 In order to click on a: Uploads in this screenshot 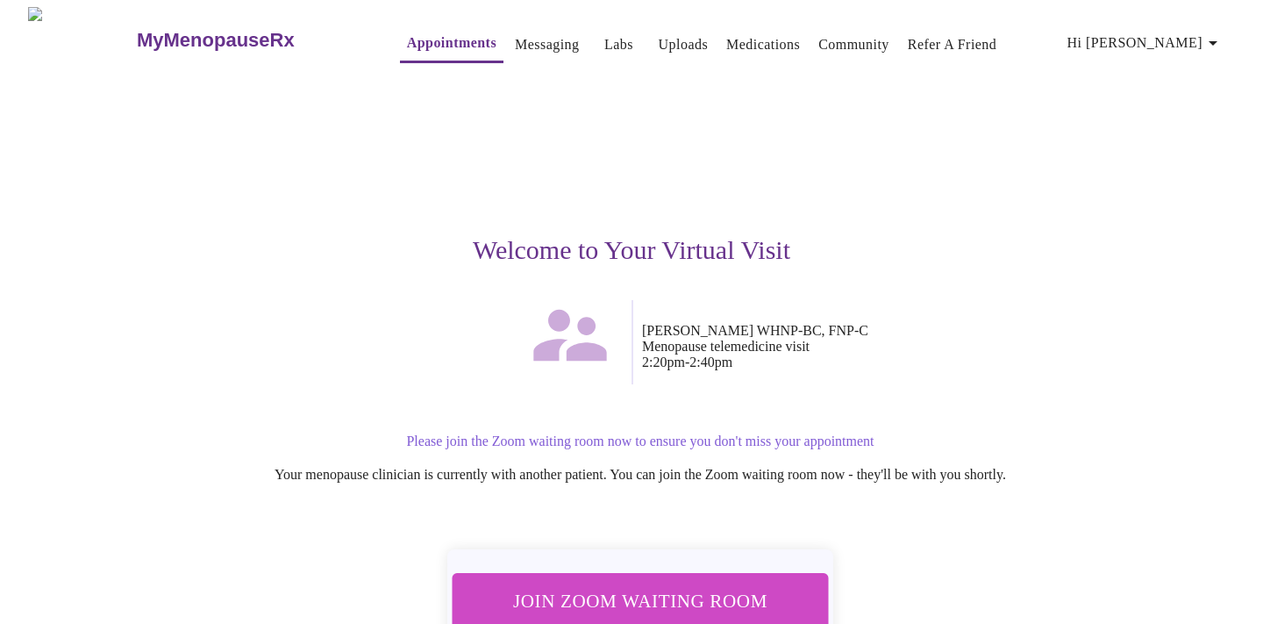, I will do `click(683, 45)`.